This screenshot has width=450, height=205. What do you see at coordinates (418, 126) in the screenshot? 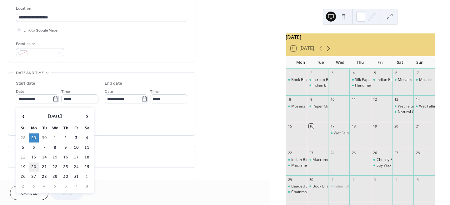
I see `div: 21` at bounding box center [418, 126].